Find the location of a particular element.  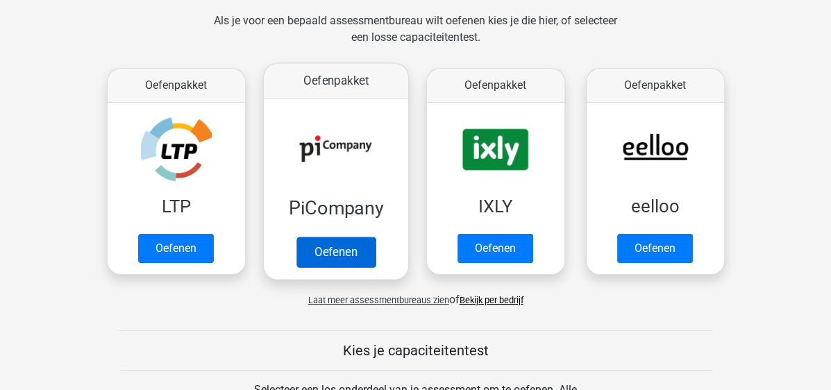

span: Laat meer assessmentbureaus zien is located at coordinates (379, 300).